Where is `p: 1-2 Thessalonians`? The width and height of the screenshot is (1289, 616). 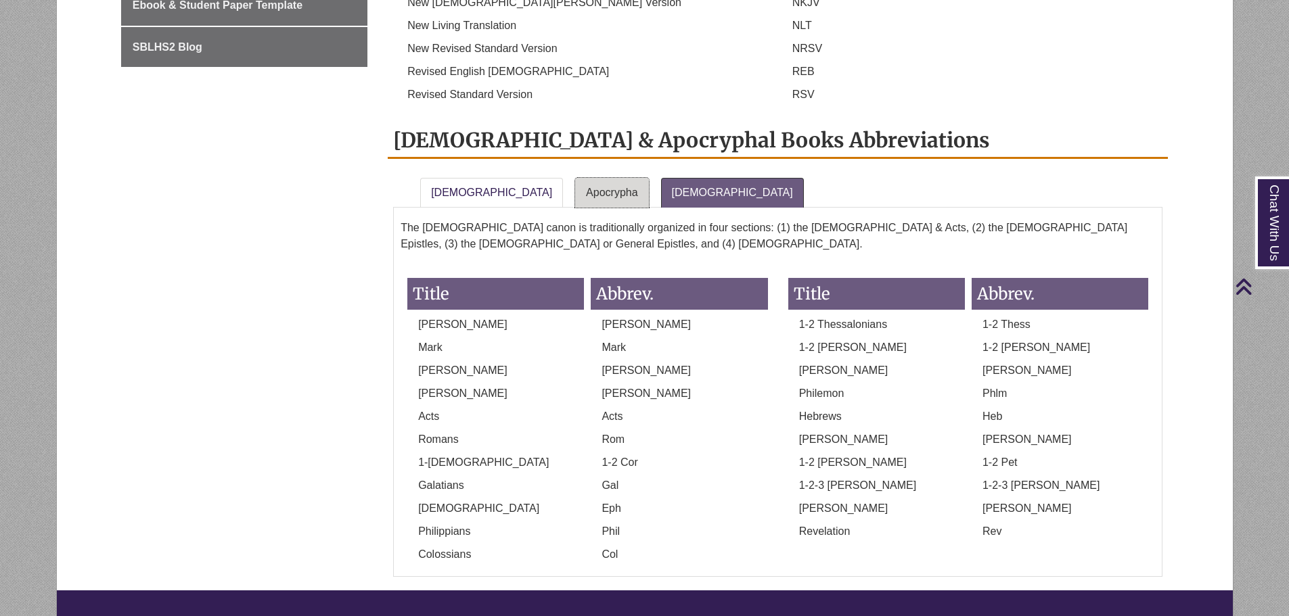
p: 1-2 Thessalonians is located at coordinates (876, 325).